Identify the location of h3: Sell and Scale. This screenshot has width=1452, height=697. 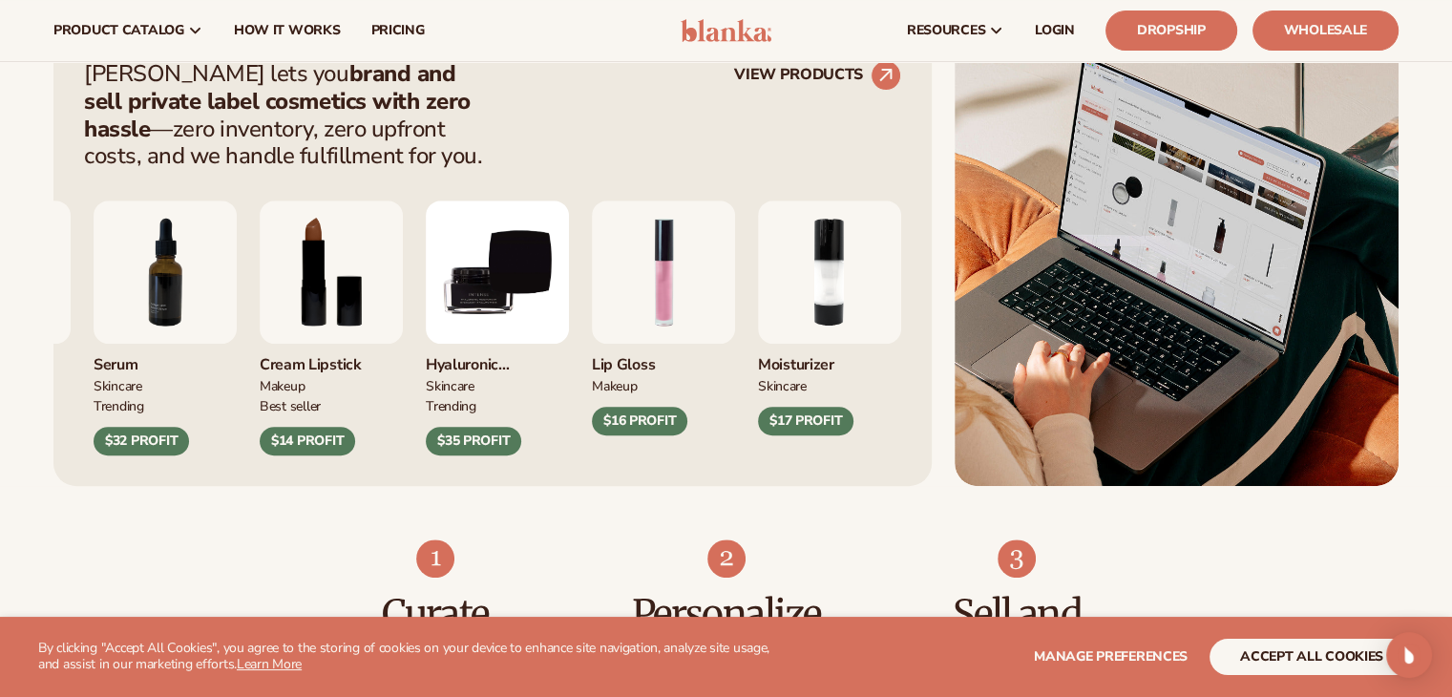
(1017, 635).